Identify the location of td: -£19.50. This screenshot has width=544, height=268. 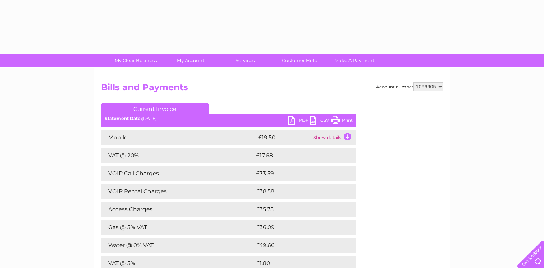
(283, 138).